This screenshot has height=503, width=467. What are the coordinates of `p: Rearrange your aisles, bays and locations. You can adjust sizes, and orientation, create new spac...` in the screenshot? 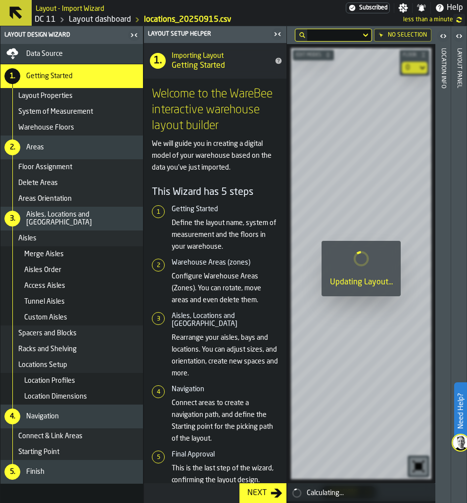 It's located at (225, 356).